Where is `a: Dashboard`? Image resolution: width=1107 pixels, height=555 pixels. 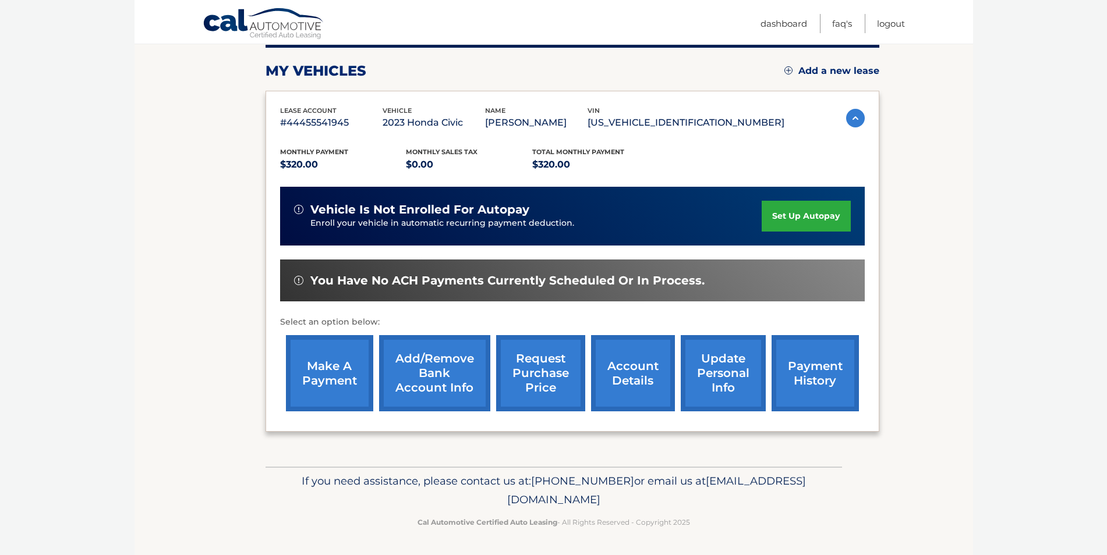 a: Dashboard is located at coordinates (784, 23).